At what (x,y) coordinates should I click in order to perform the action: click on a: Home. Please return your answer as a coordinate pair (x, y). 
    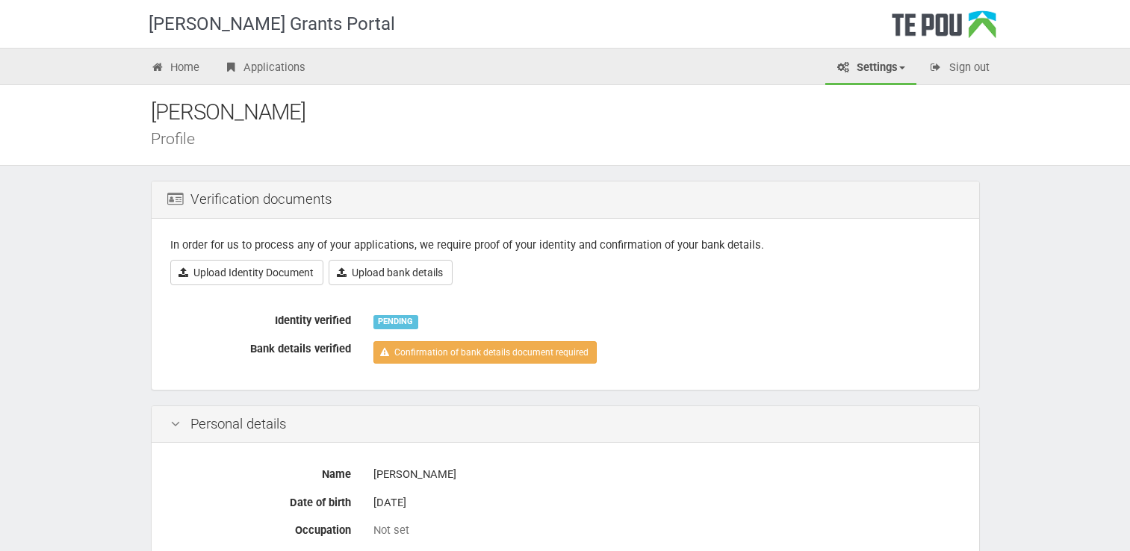
    Looking at the image, I should click on (175, 69).